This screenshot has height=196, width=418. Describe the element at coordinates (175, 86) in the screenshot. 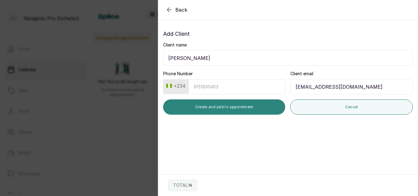

I see `button: +234` at that location.